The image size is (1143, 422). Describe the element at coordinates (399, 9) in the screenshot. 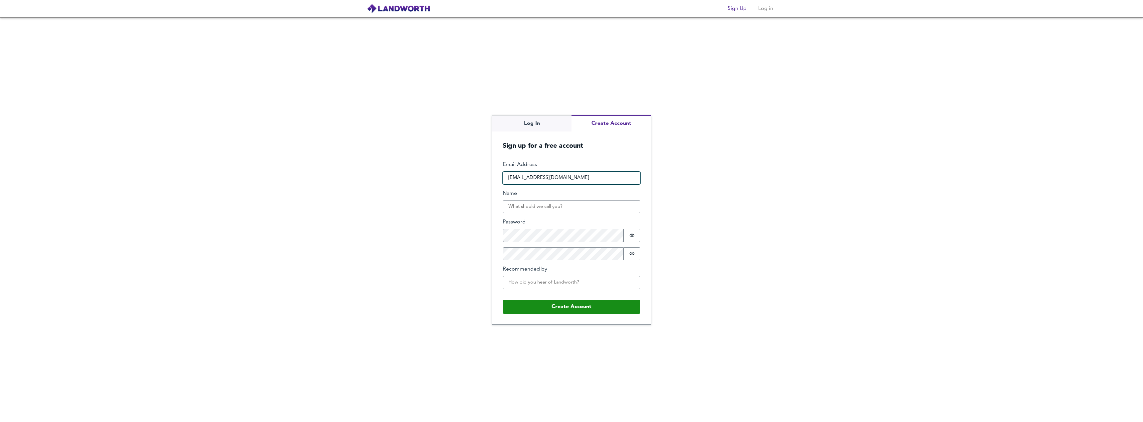

I see `img: logo` at that location.